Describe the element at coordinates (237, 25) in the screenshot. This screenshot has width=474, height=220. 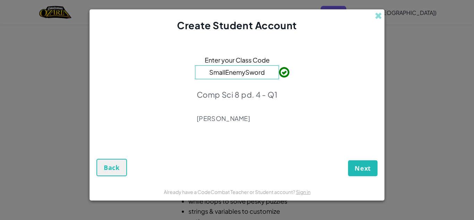
I see `span: Create Student Account` at that location.